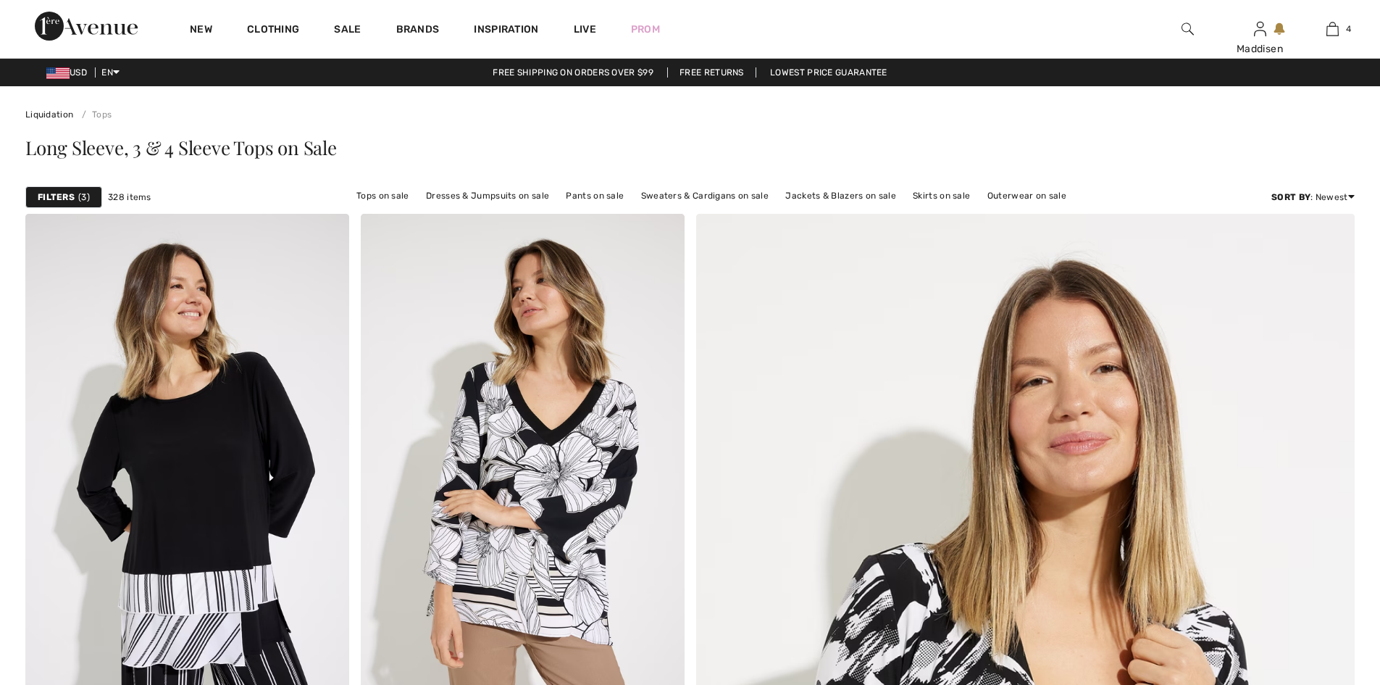 Image resolution: width=1380 pixels, height=685 pixels. Describe the element at coordinates (645, 29) in the screenshot. I see `a: Prom` at that location.